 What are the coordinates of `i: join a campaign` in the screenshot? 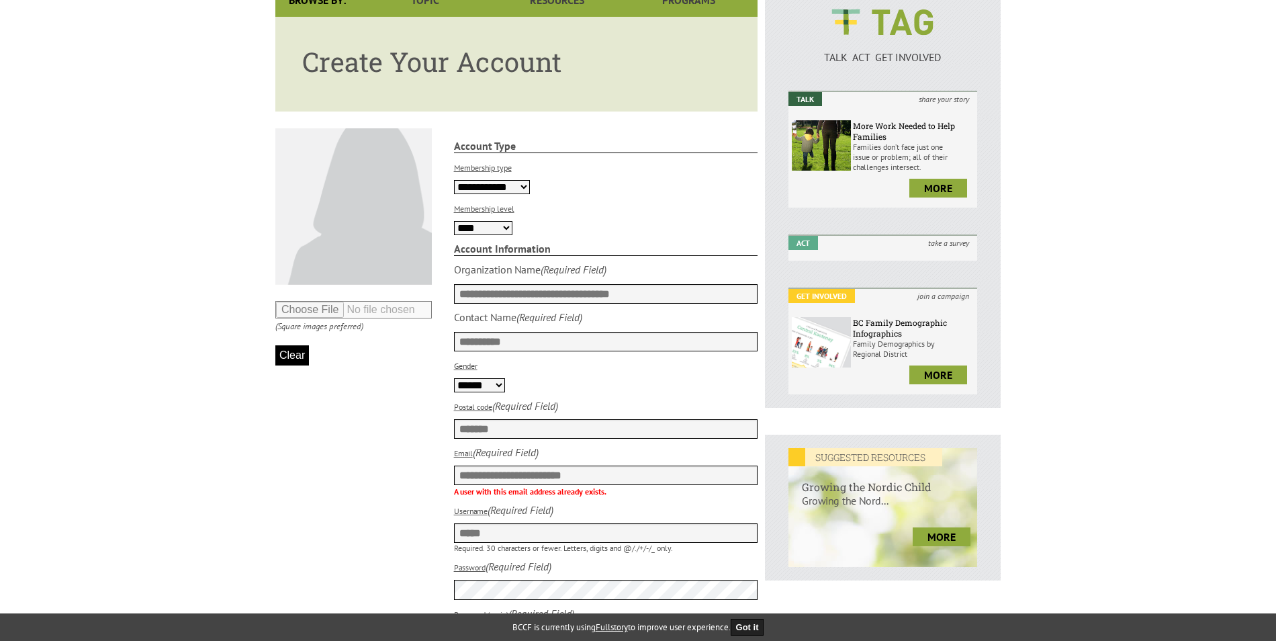 It's located at (943, 295).